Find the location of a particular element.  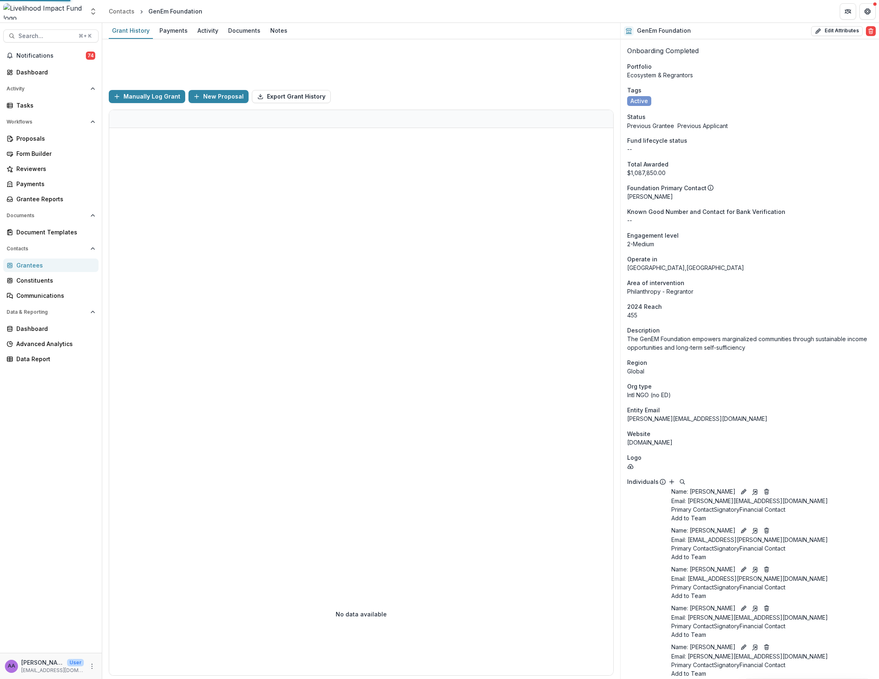

div: Grant History is located at coordinates (131, 30).